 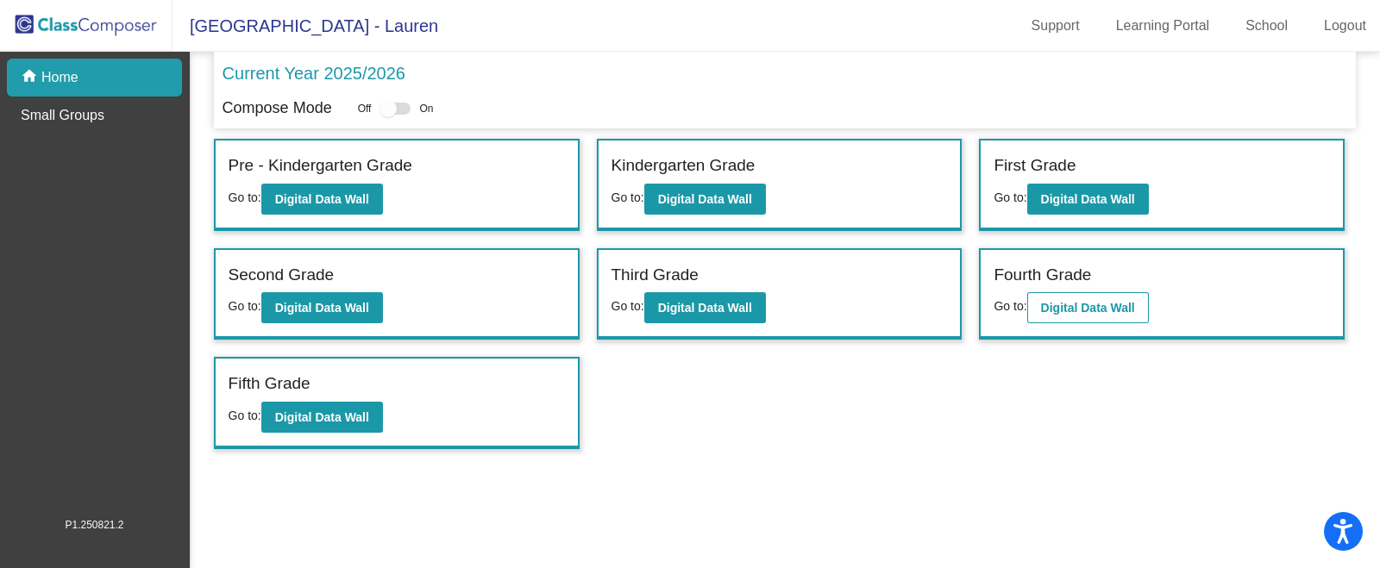 What do you see at coordinates (1056, 26) in the screenshot?
I see `a: Support` at bounding box center [1056, 26].